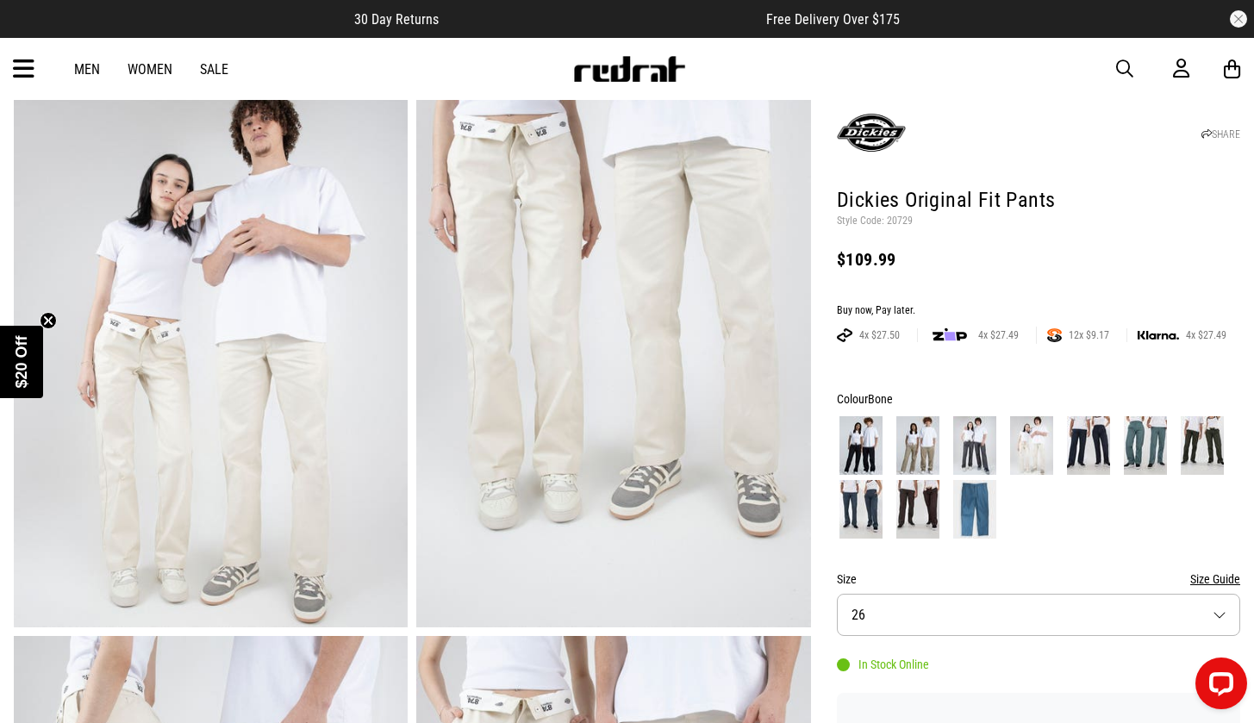  What do you see at coordinates (48, 321) in the screenshot?
I see `button: Close teaser` at bounding box center [48, 321].